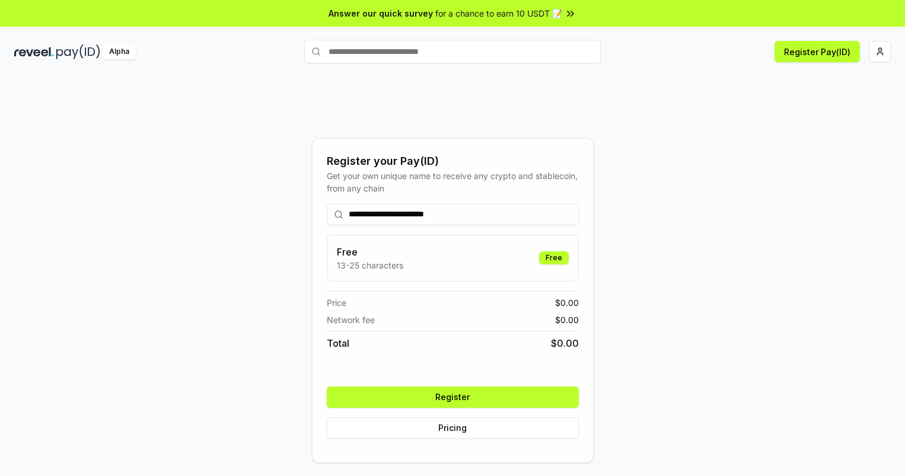  What do you see at coordinates (453, 182) in the screenshot?
I see `div: Get your own unique name to receive any crypto and stablecoin, from any chain` at bounding box center [453, 182].